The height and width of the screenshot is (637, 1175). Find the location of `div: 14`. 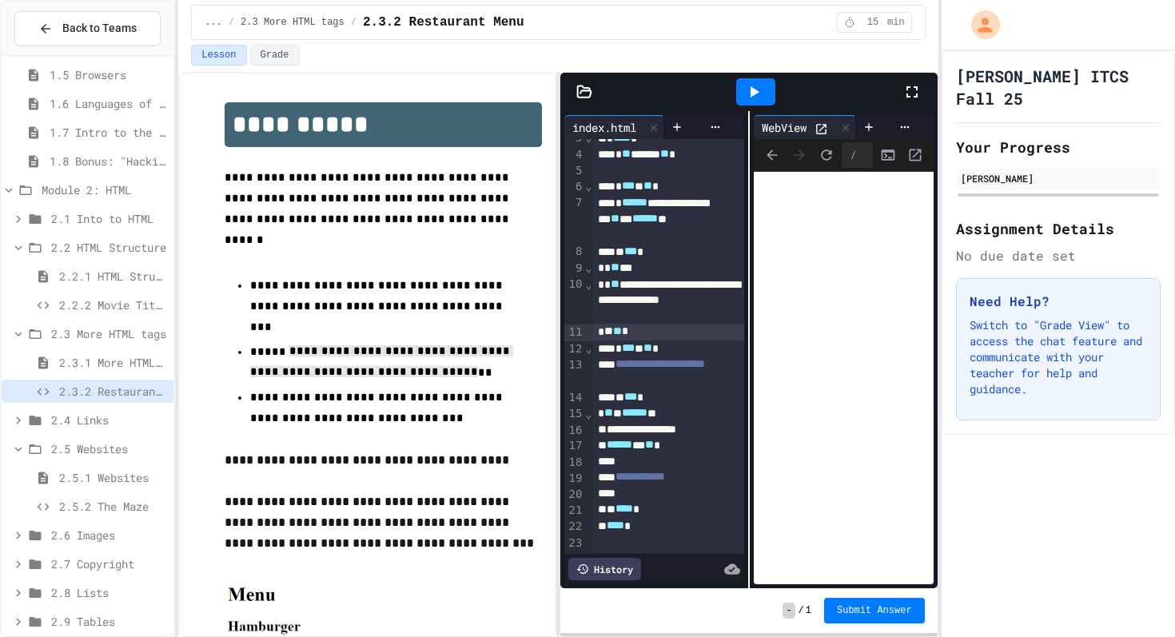

div: 14 is located at coordinates (574, 398).